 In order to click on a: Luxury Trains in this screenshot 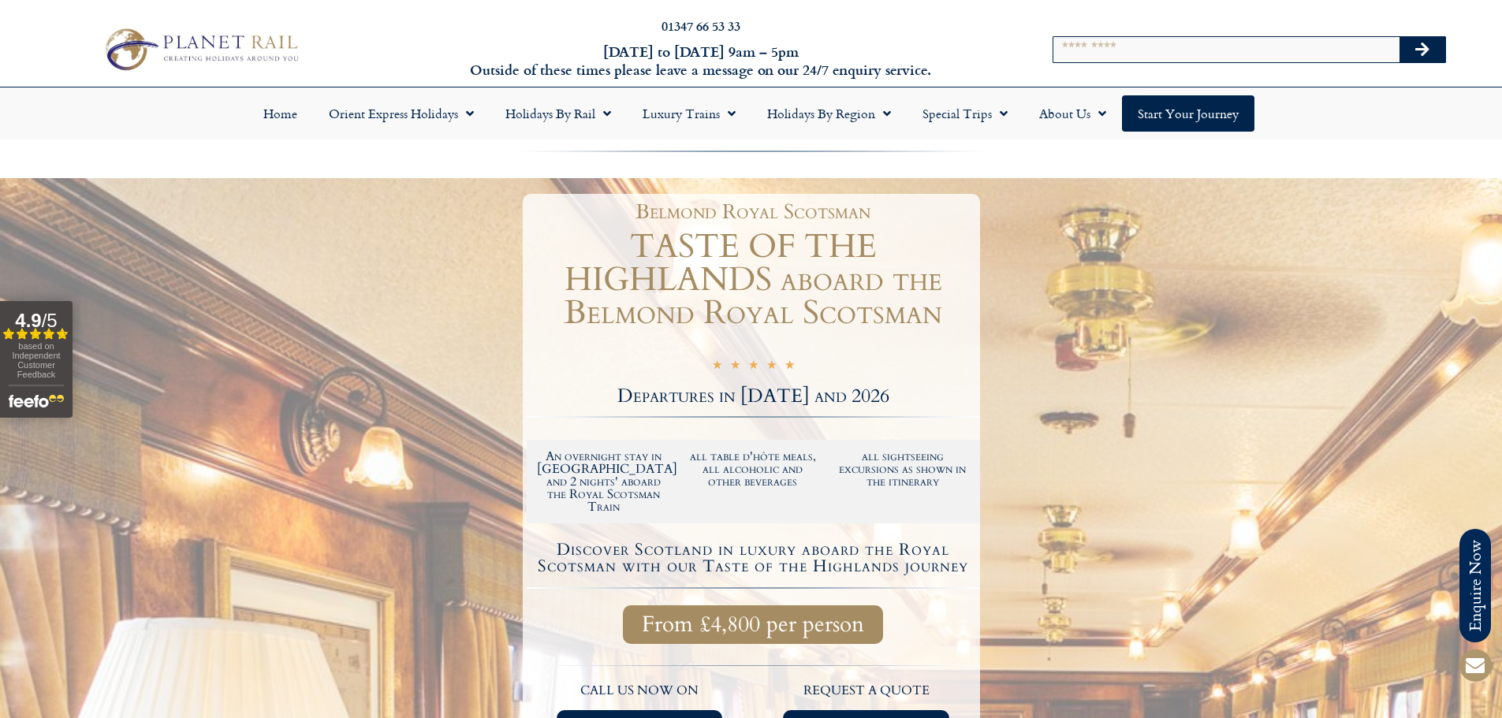, I will do `click(689, 114)`.